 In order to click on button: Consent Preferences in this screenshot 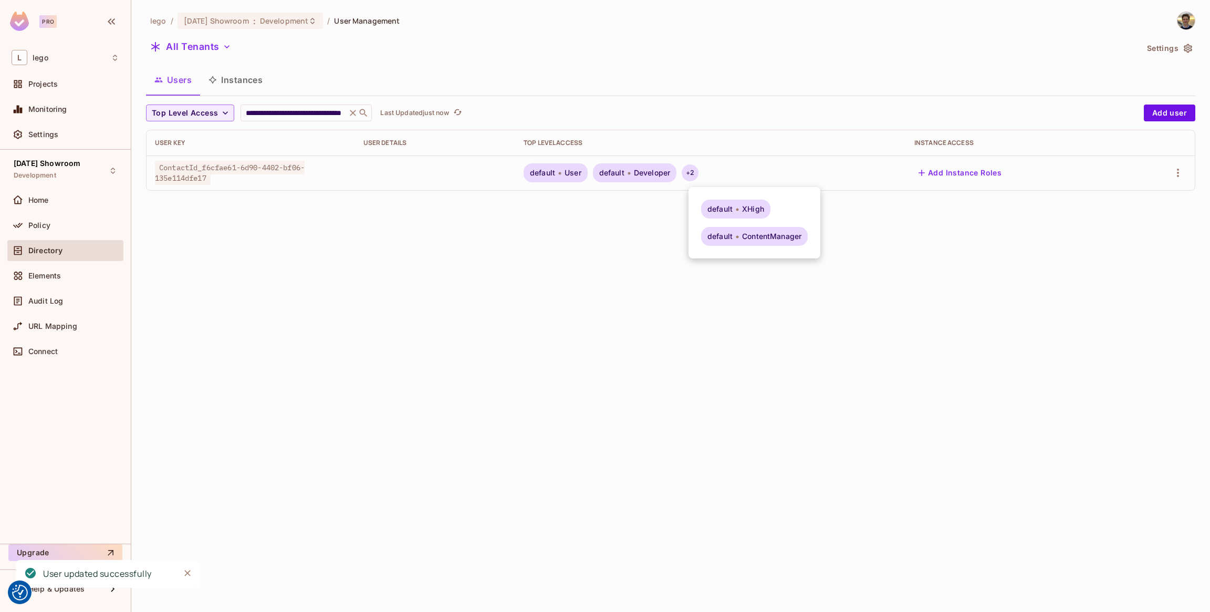, I will do `click(20, 592)`.